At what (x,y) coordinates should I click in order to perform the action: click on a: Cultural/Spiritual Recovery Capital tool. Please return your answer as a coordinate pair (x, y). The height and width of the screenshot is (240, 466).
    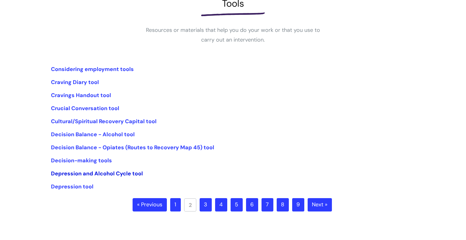
    Looking at the image, I should click on (104, 121).